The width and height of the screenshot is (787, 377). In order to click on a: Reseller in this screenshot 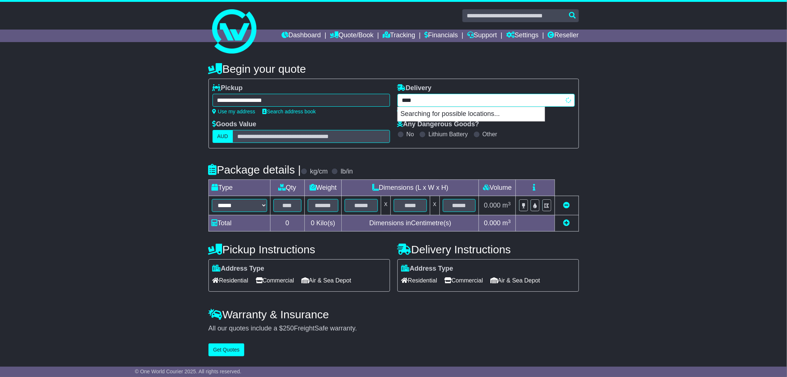, I will do `click(563, 36)`.